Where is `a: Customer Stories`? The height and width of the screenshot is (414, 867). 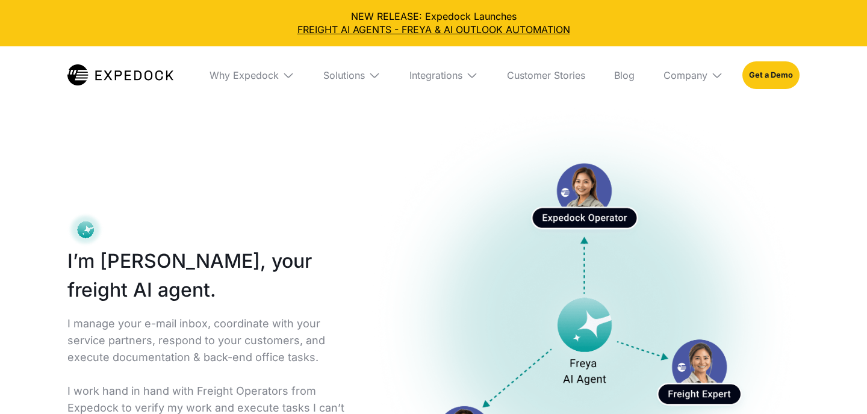
a: Customer Stories is located at coordinates (546, 75).